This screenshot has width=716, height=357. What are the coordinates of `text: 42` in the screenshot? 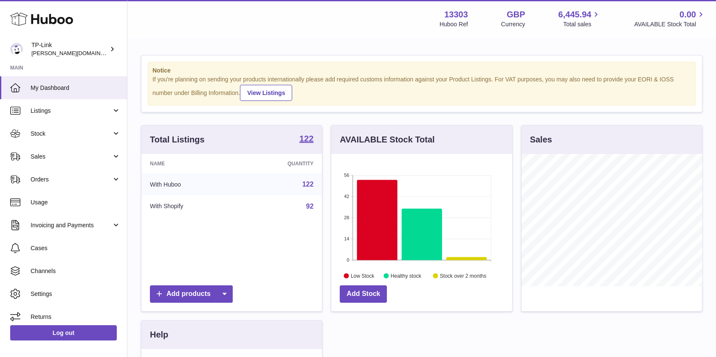 It's located at (347, 197).